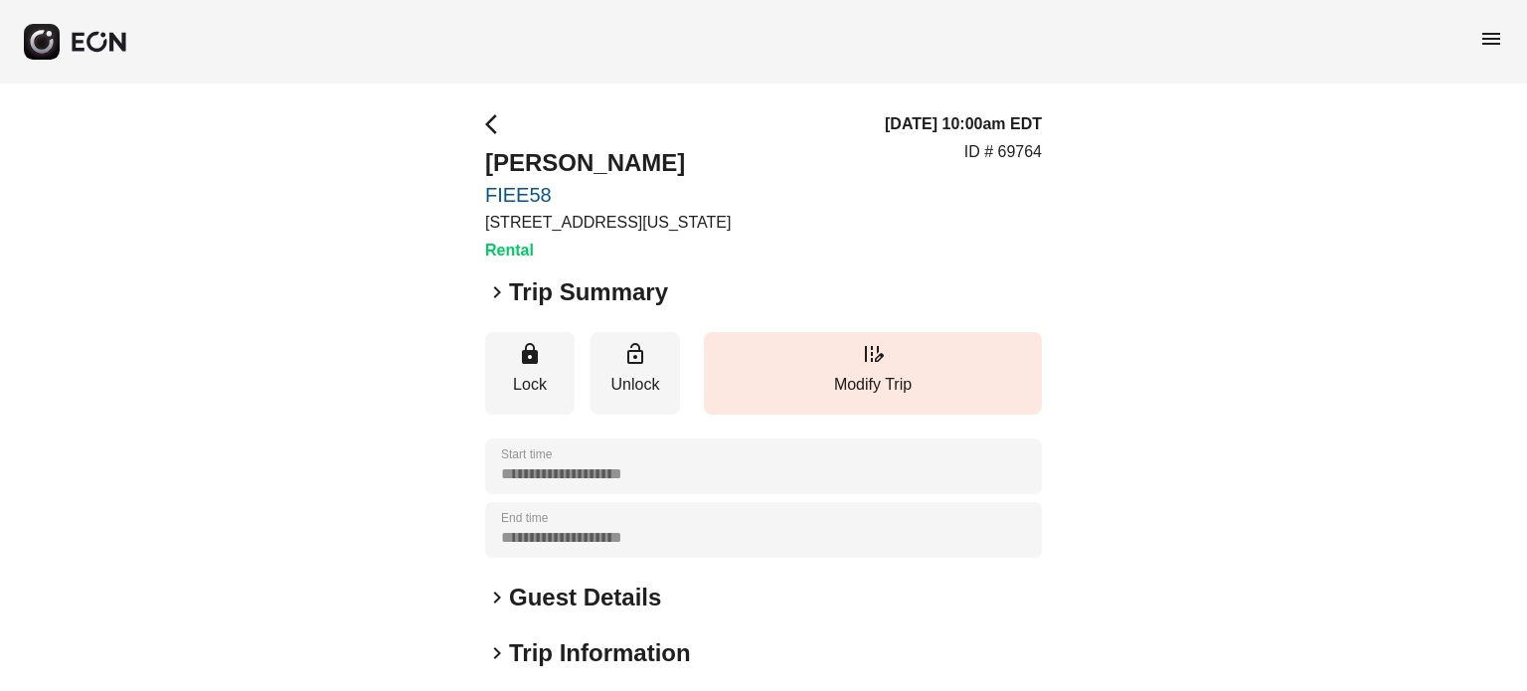  I want to click on span: edit_road, so click(873, 354).